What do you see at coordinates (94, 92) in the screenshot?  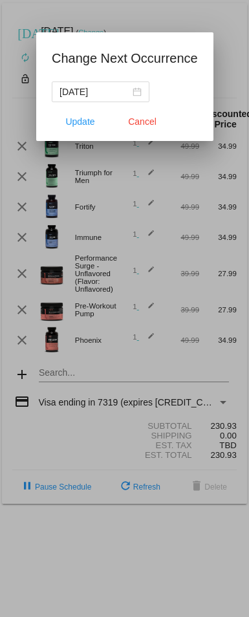 I see `input: Select date` at bounding box center [94, 92].